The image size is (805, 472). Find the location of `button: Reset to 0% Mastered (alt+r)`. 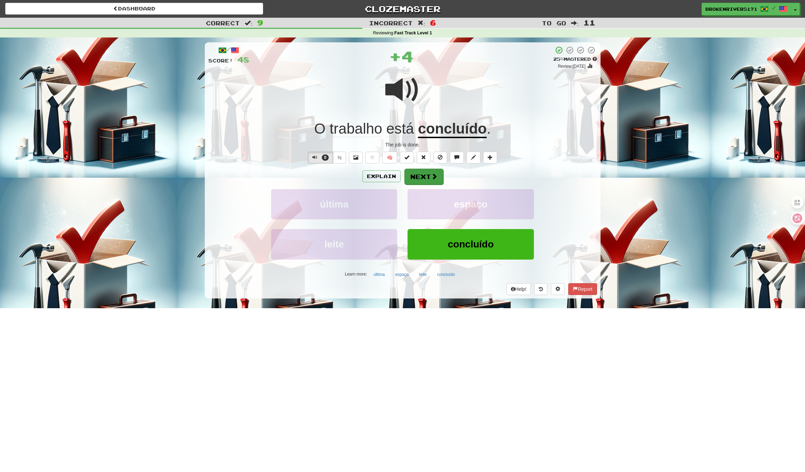

button: Reset to 0% Mastered (alt+r) is located at coordinates (423, 158).